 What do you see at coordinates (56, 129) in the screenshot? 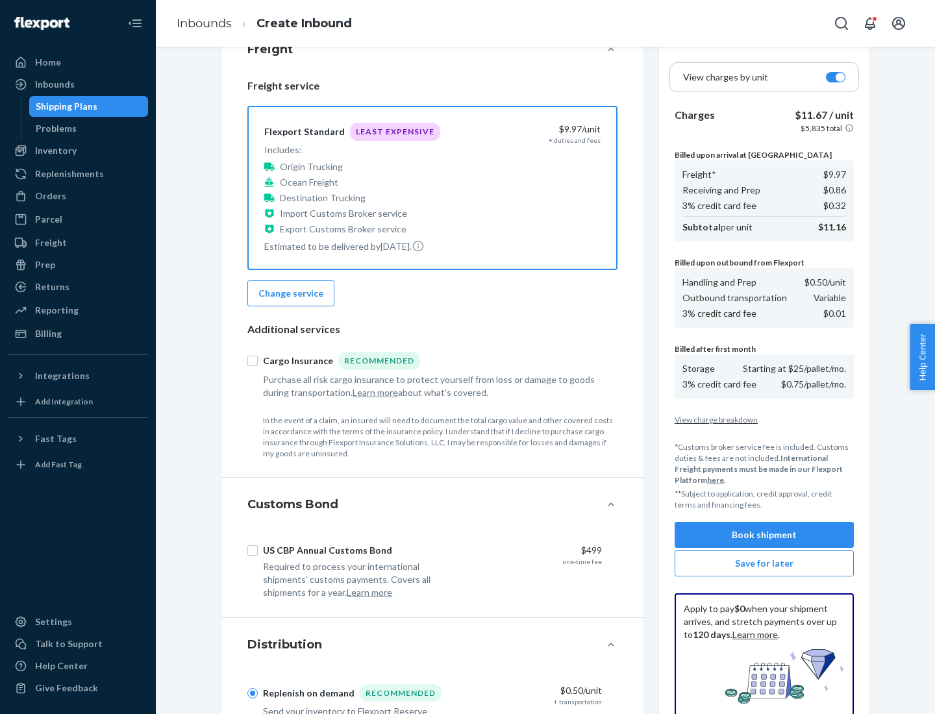
I see `div: Problems` at bounding box center [56, 129].